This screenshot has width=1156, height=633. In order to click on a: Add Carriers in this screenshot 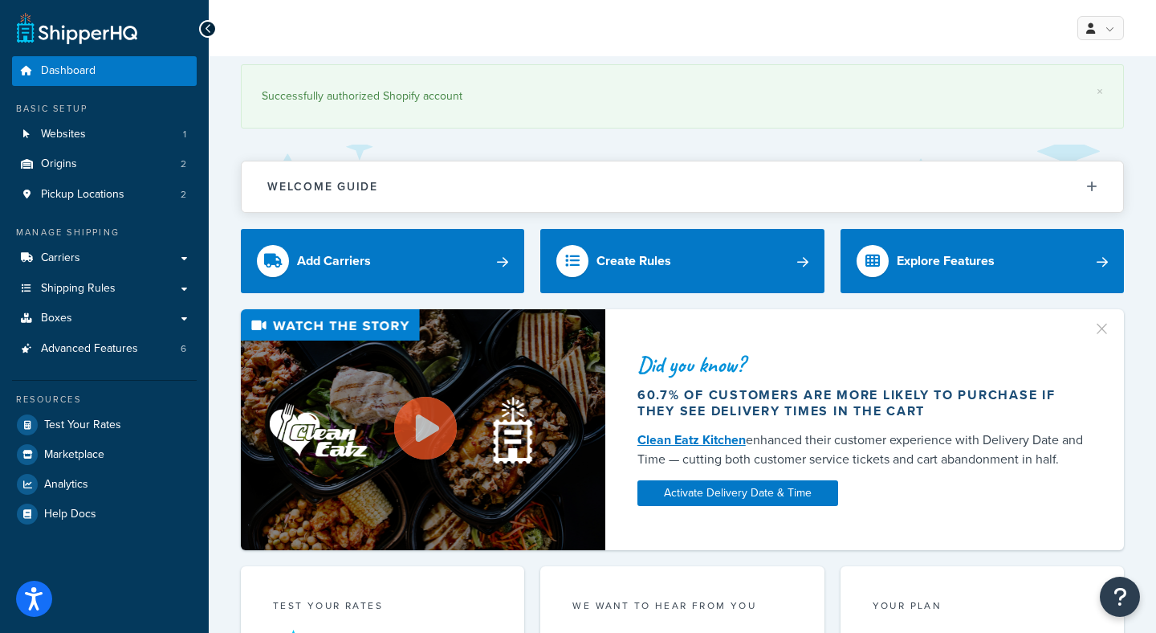, I will do `click(382, 261)`.